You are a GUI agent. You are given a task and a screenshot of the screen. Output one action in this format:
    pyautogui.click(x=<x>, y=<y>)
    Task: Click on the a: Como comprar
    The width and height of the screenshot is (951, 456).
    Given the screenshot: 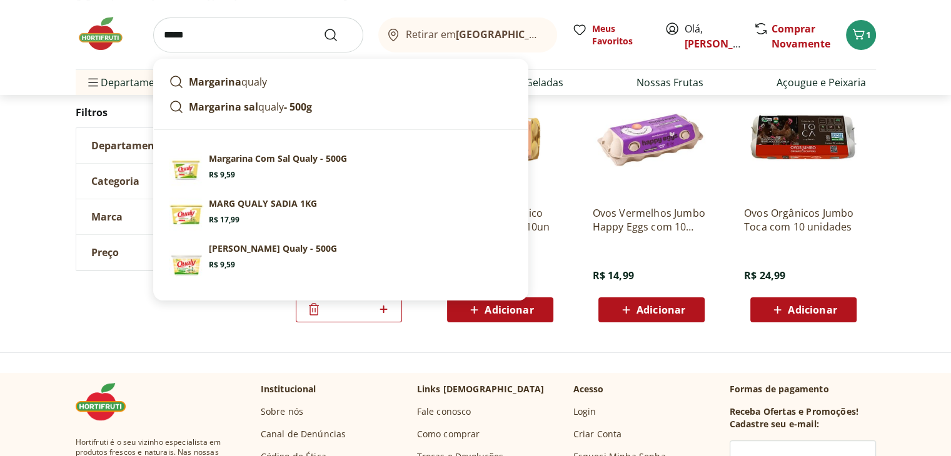 What is the action you would take?
    pyautogui.click(x=448, y=435)
    